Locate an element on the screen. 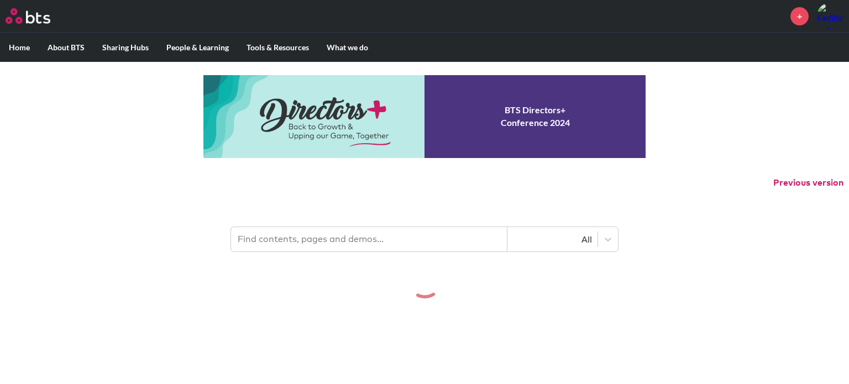  label: People & Learning is located at coordinates (197, 48).